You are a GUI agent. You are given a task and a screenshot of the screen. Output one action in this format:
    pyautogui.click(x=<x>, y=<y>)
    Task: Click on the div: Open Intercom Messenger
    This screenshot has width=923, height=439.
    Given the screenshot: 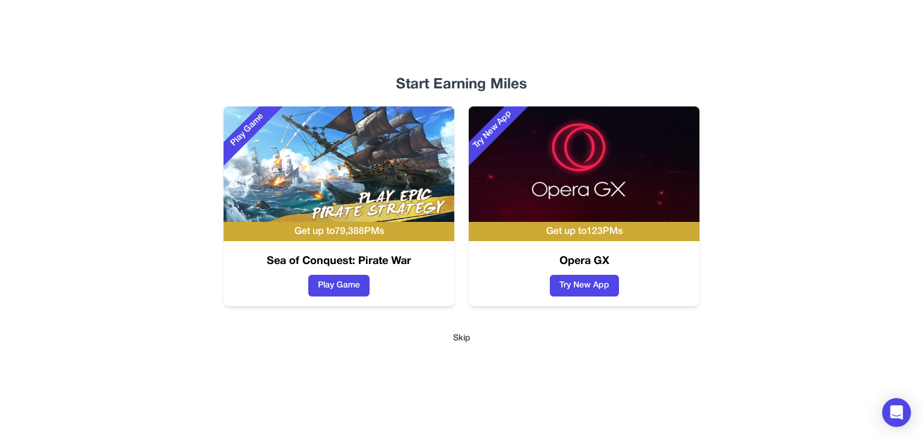 What is the action you would take?
    pyautogui.click(x=897, y=412)
    